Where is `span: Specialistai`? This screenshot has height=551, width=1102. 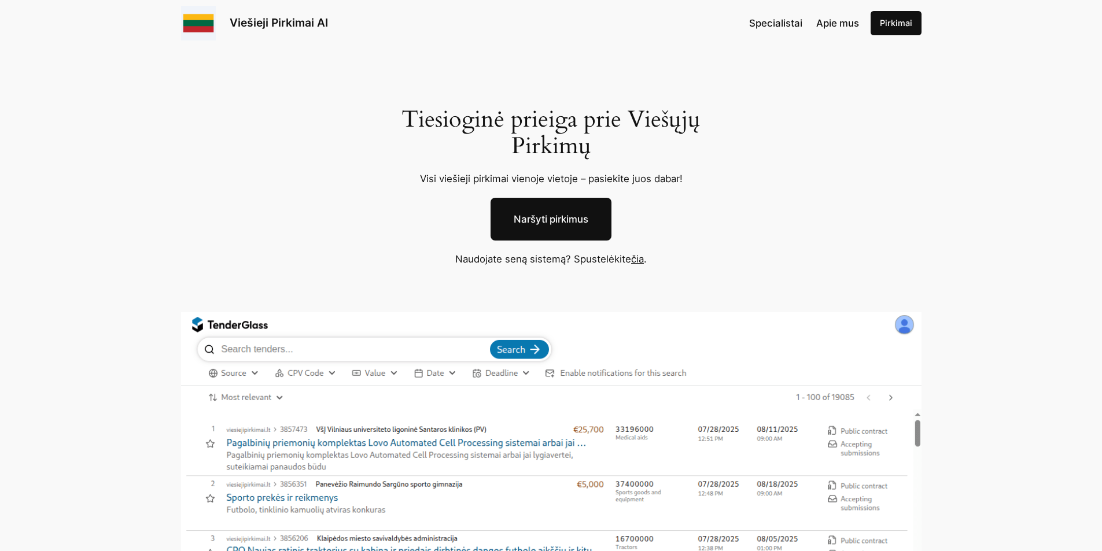
span: Specialistai is located at coordinates (776, 23).